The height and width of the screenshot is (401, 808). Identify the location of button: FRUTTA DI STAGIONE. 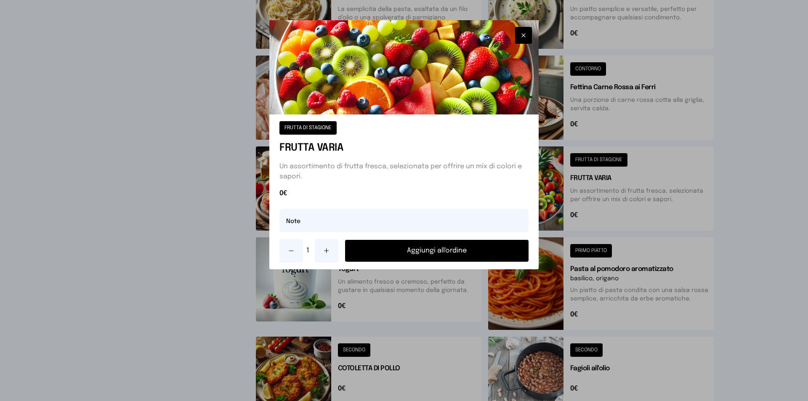
(308, 128).